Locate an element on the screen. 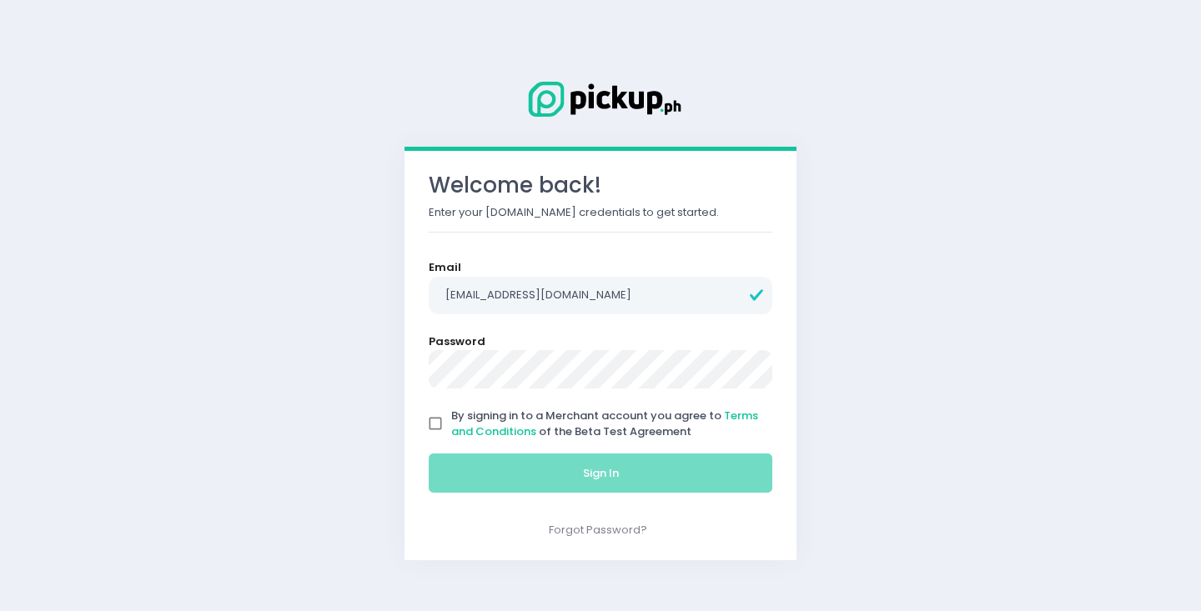 The height and width of the screenshot is (611, 1201). a: Forgot Password? is located at coordinates (598, 529).